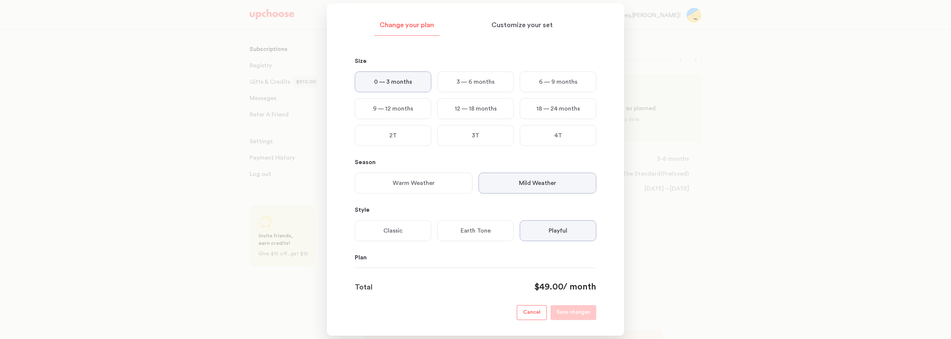 Image resolution: width=951 pixels, height=339 pixels. Describe the element at coordinates (476, 230) in the screenshot. I see `p: Earth Tone` at that location.